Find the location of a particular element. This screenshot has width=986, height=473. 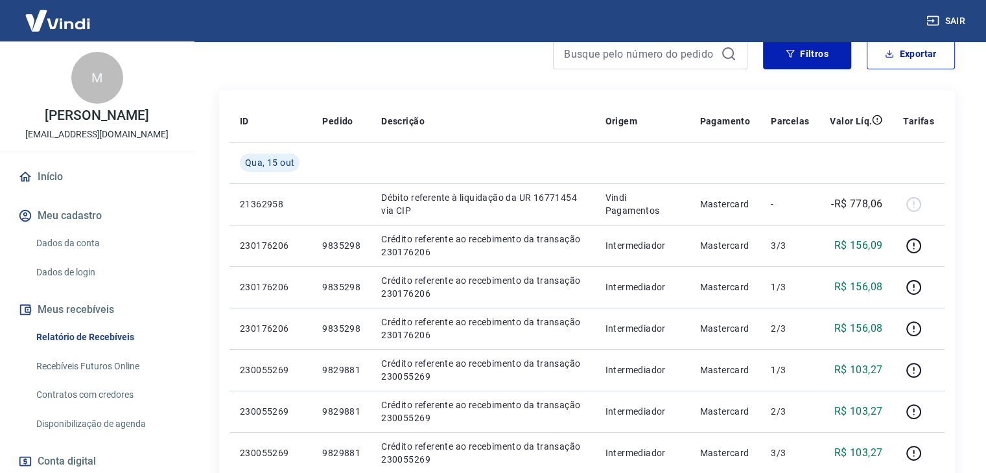

p: 21362958 is located at coordinates (270, 204).